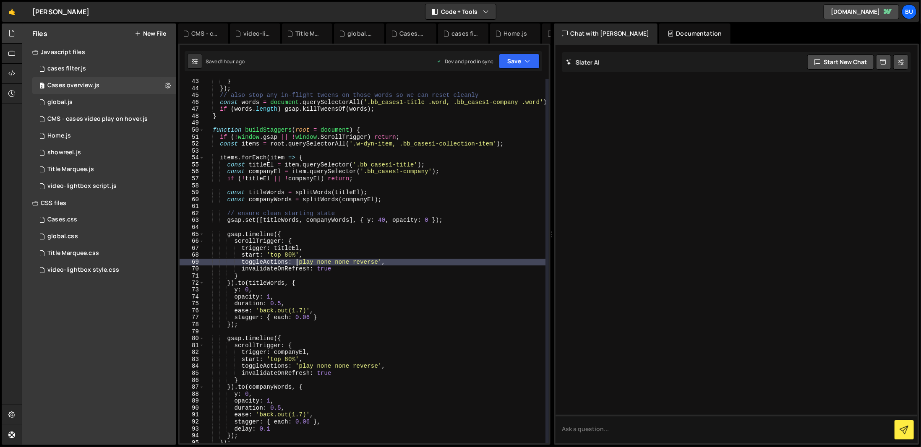 The width and height of the screenshot is (921, 447). What do you see at coordinates (192, 415) in the screenshot?
I see `div: 91` at bounding box center [192, 415].